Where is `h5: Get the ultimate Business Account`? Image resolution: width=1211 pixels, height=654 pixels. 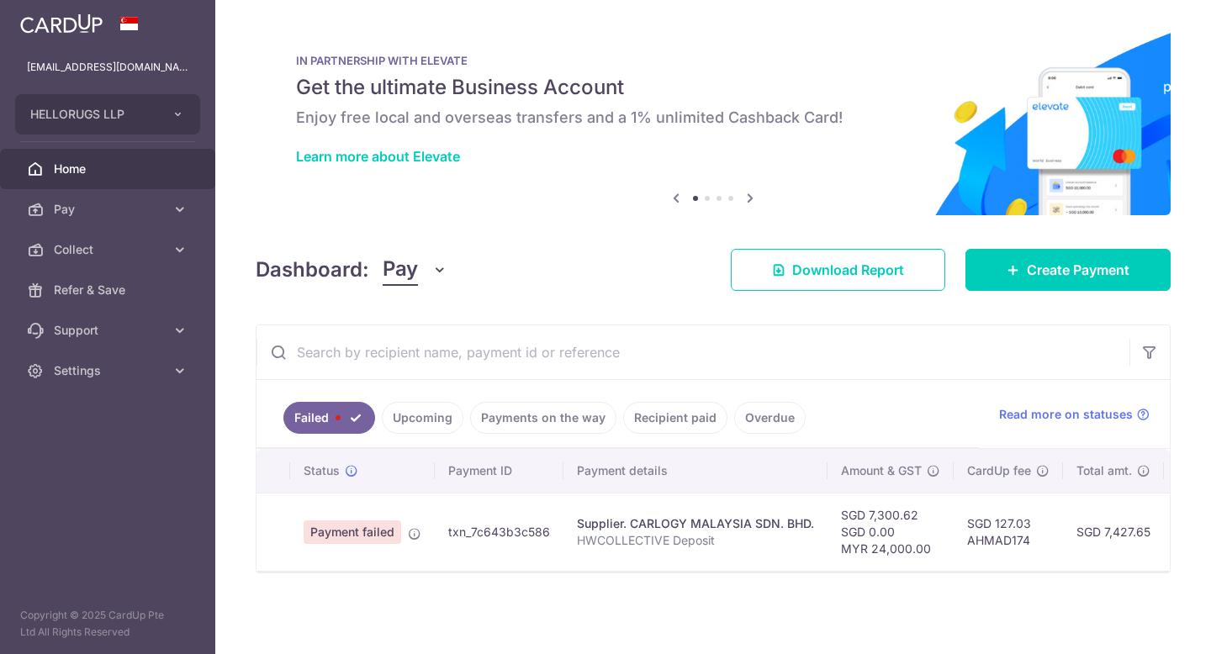 h5: Get the ultimate Business Account is located at coordinates (713, 87).